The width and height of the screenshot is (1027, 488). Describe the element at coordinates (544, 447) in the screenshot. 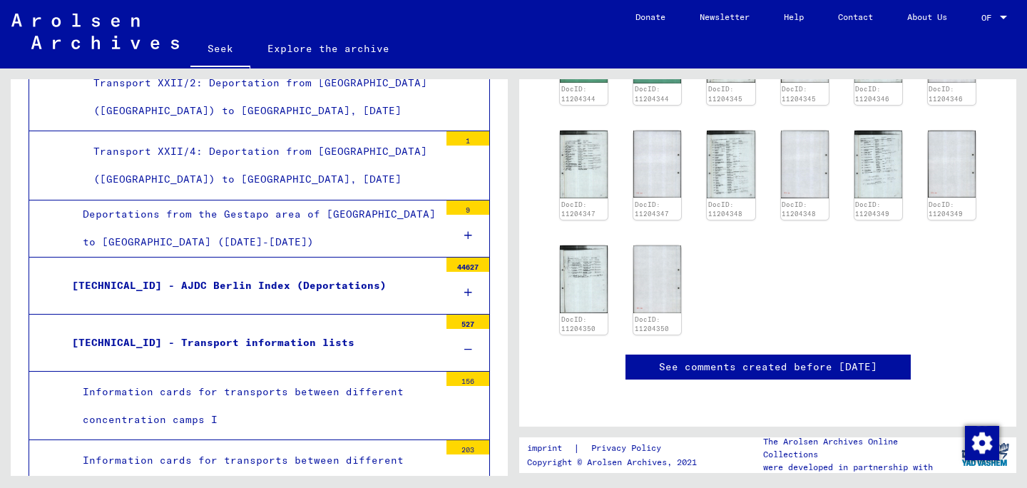

I see `font: imprint` at that location.